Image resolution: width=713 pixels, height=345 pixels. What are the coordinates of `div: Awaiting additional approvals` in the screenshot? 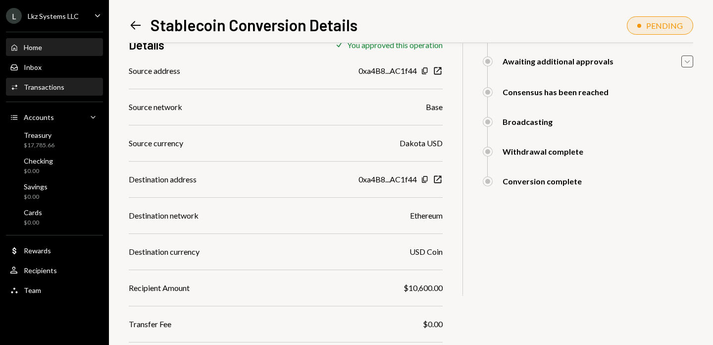 It's located at (558, 61).